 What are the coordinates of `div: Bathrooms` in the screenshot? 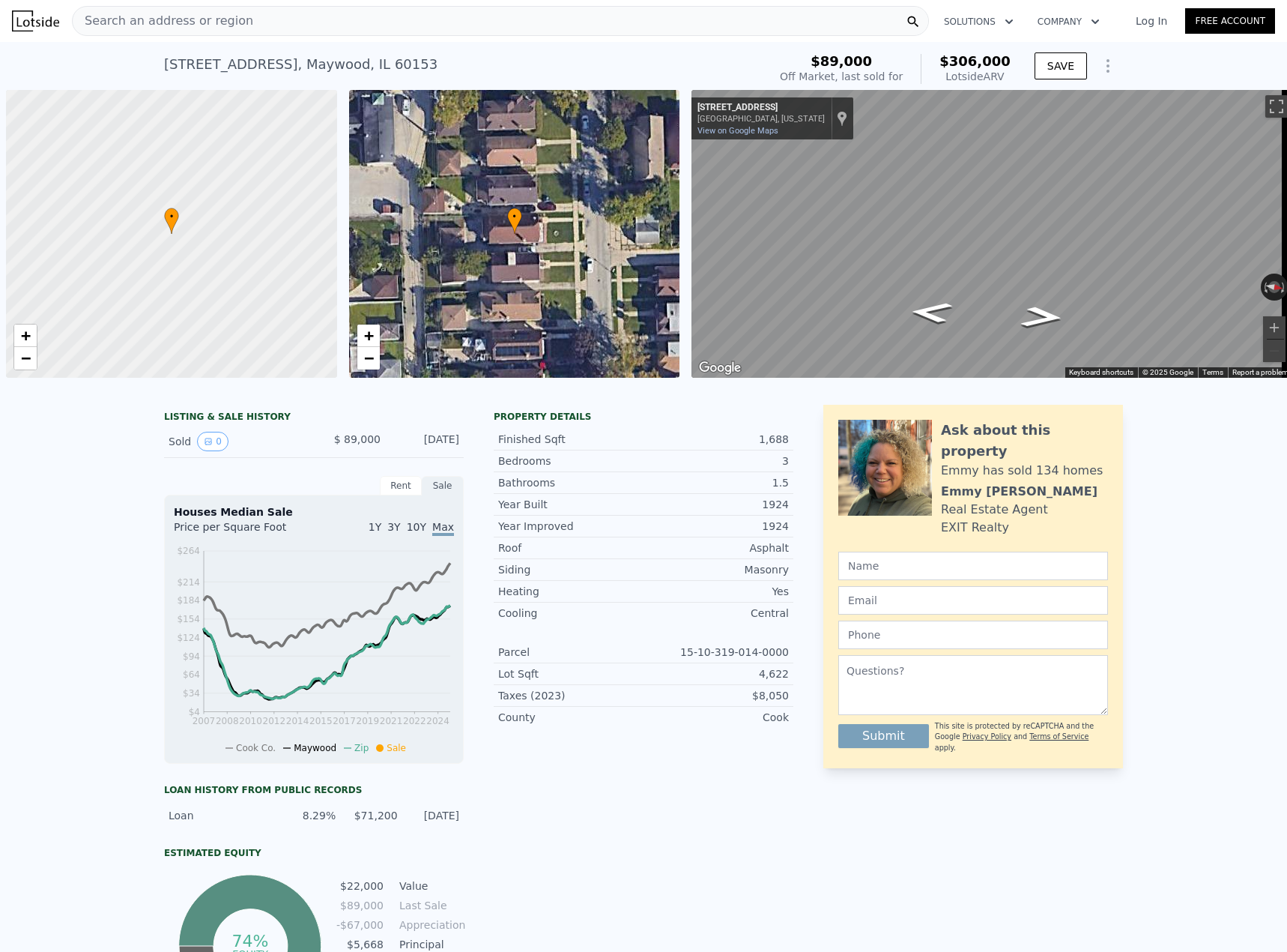 It's located at (571, 482).